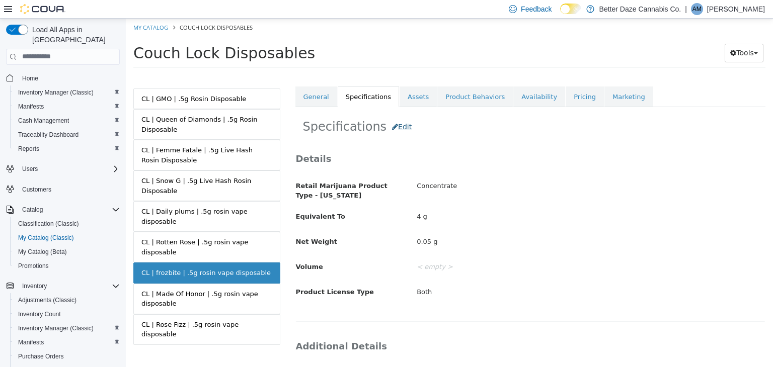 This screenshot has height=367, width=773. I want to click on span: My Catalog (Beta), so click(67, 252).